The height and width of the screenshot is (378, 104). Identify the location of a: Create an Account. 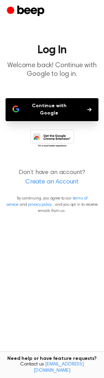
(52, 182).